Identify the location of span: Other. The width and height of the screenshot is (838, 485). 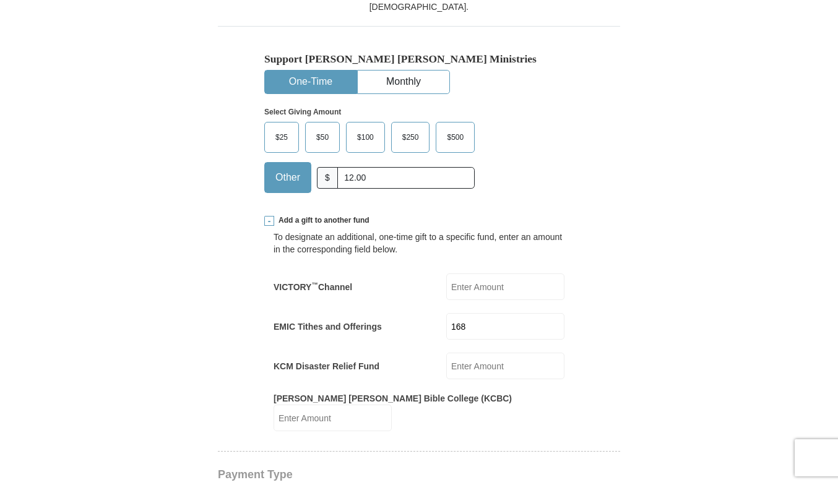
(288, 178).